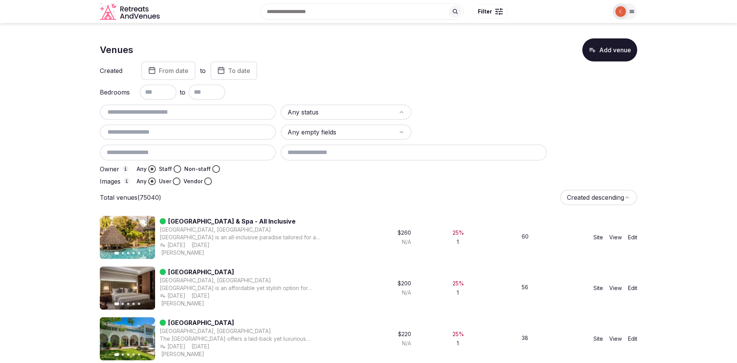 The height and width of the screenshot is (363, 737). What do you see at coordinates (525, 236) in the screenshot?
I see `span: 60` at bounding box center [525, 236].